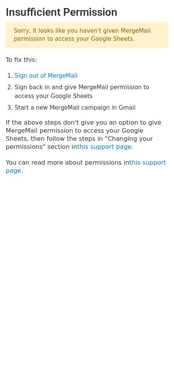 The height and width of the screenshot is (382, 174). What do you see at coordinates (87, 35) in the screenshot?
I see `p: Sorry, it looks like you haven't given MergeMail permission to access your Google Sheets.` at bounding box center [87, 35].